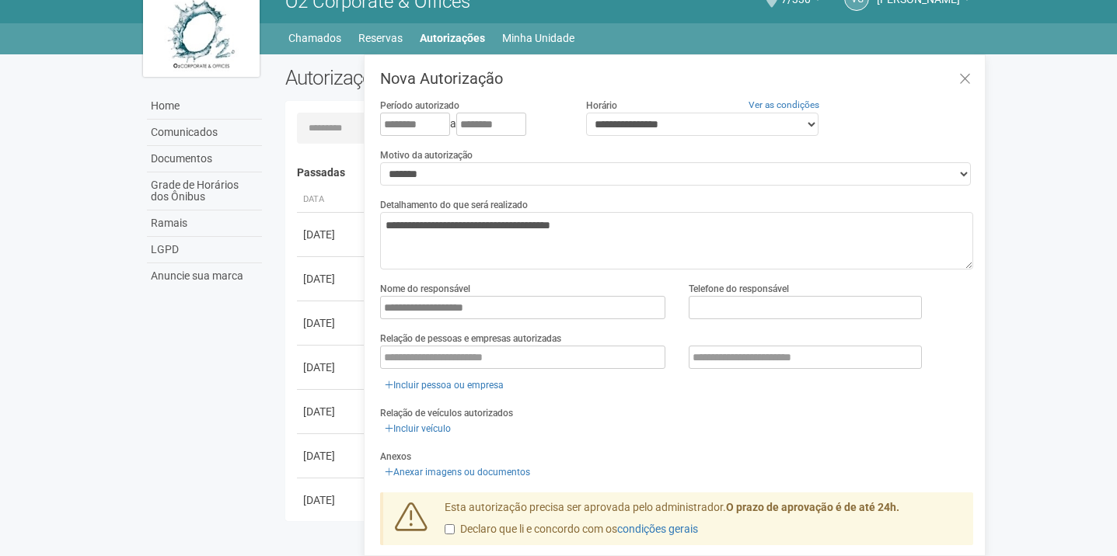 The width and height of the screenshot is (1117, 556). Describe the element at coordinates (449, 529) in the screenshot. I see `input: Declaro que li e concordo com oscondições gerais` at that location.